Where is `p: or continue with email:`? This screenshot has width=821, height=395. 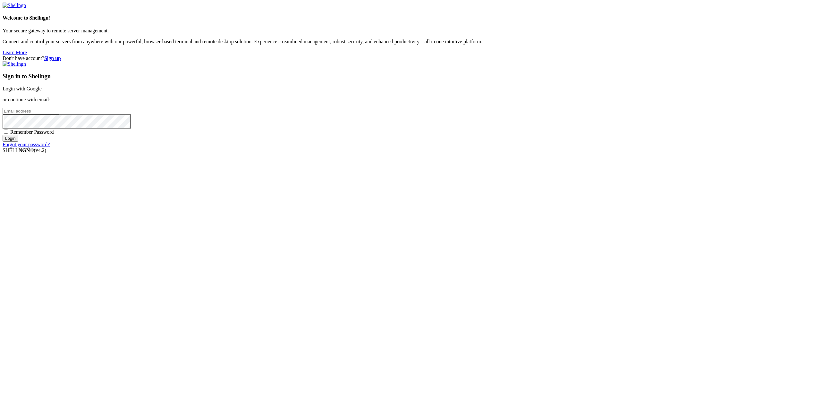 p: or continue with email: is located at coordinates (411, 100).